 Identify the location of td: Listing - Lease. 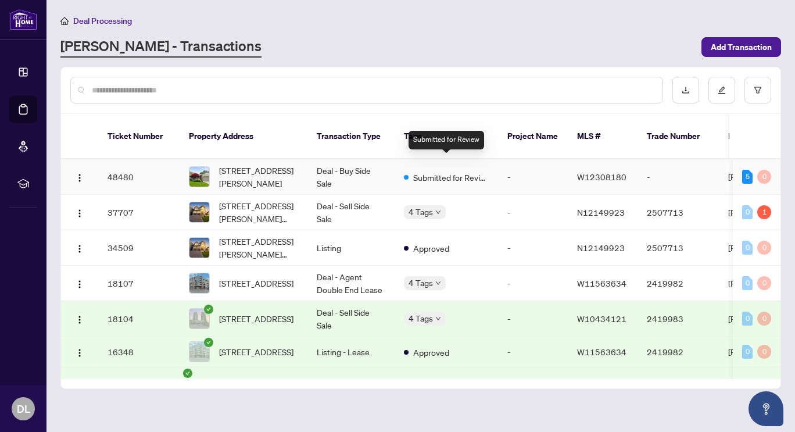
(351, 352).